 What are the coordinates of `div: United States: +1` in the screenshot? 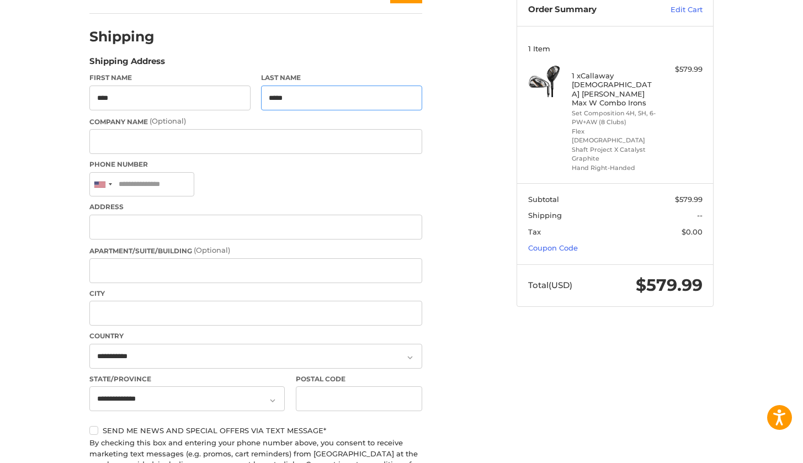 It's located at (103, 184).